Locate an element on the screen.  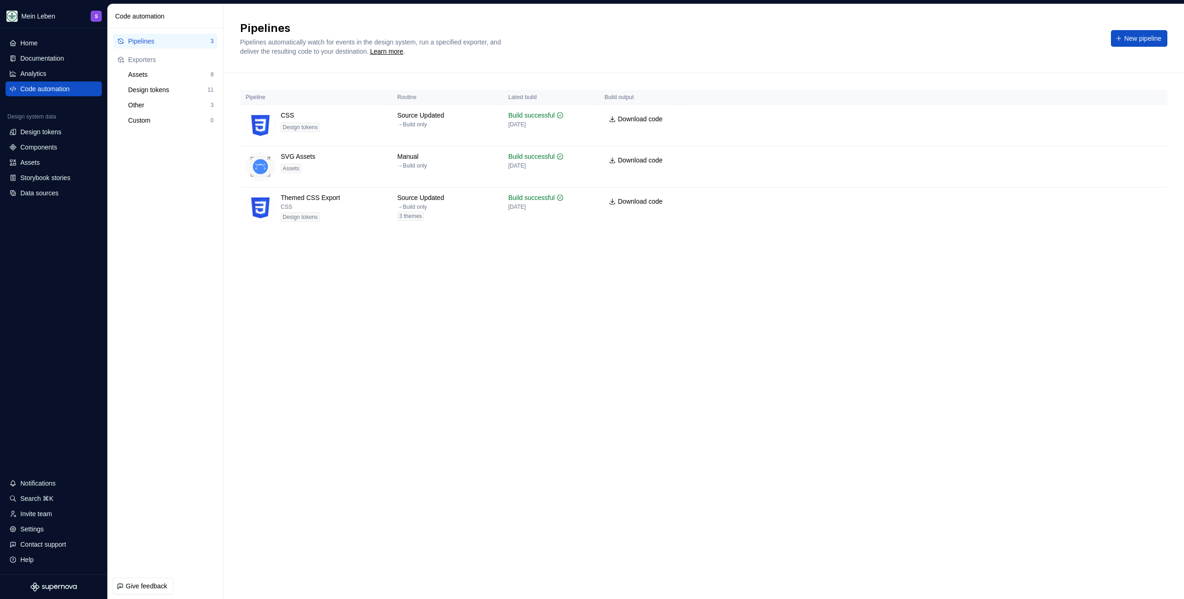
button: Notifications is located at coordinates (54, 483).